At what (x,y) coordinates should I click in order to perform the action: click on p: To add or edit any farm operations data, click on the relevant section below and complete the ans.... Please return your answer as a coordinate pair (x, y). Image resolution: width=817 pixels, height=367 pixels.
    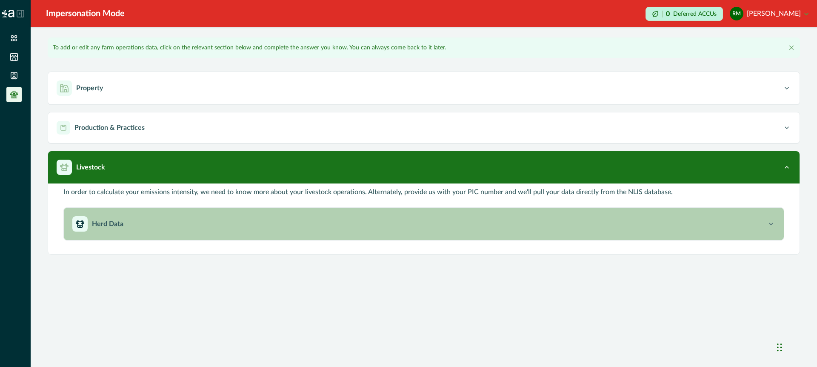
    Looking at the image, I should click on (249, 48).